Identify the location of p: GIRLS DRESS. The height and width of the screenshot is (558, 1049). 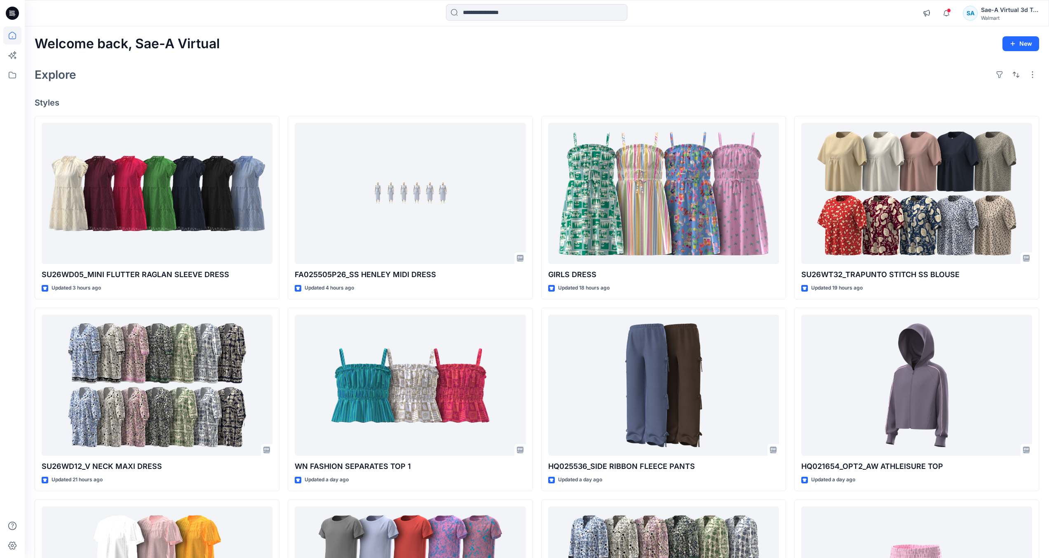
(663, 274).